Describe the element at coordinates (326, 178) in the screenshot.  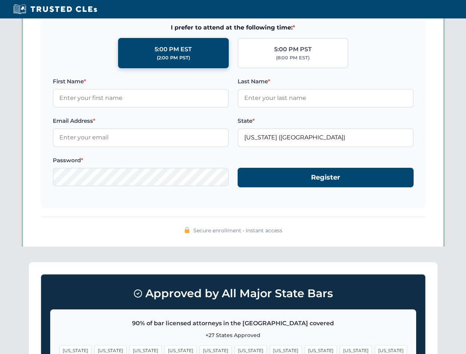
I see `button: Register` at that location.